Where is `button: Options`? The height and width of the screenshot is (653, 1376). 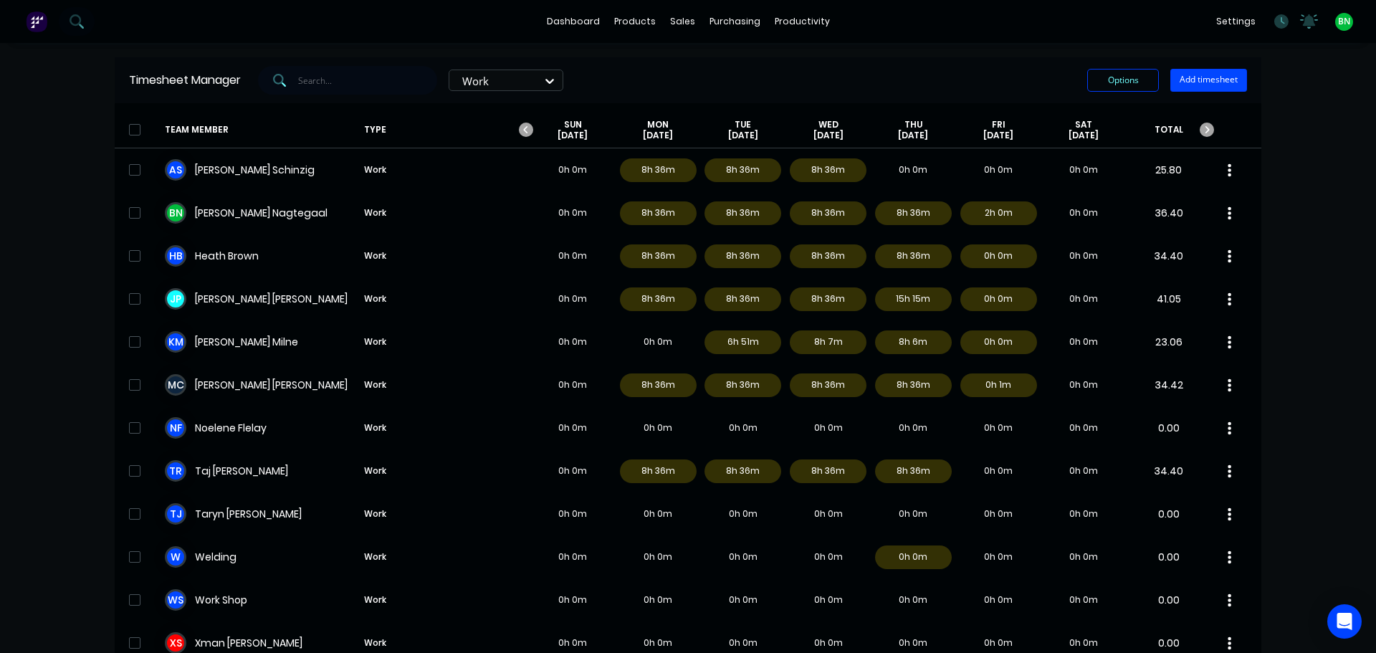
button: Options is located at coordinates (1123, 80).